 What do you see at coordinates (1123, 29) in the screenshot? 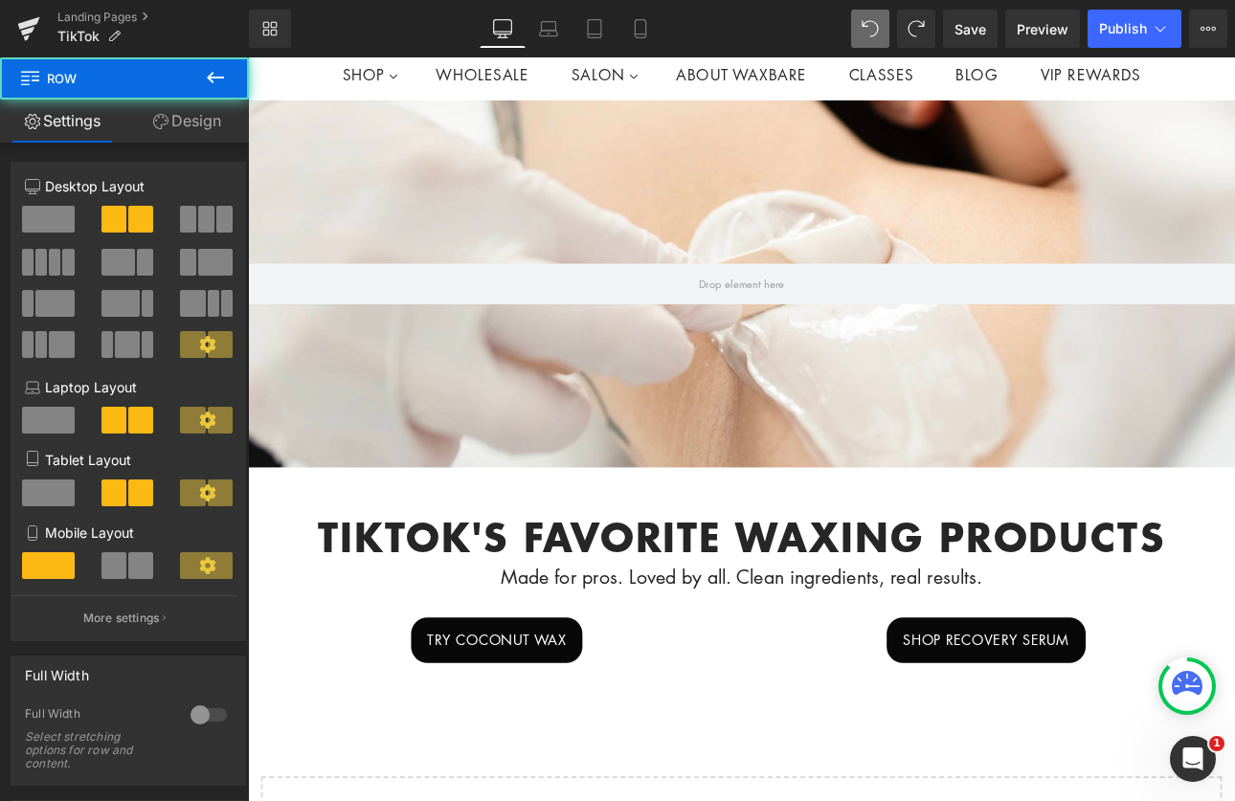
I see `span: Publish` at bounding box center [1123, 29].